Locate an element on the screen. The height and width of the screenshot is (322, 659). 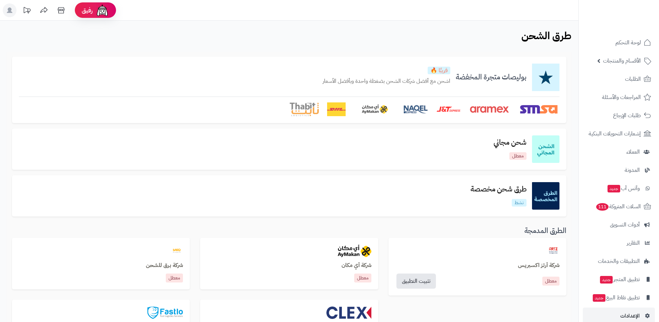
a: شركة أرتز اكسبريس is located at coordinates (478, 265).